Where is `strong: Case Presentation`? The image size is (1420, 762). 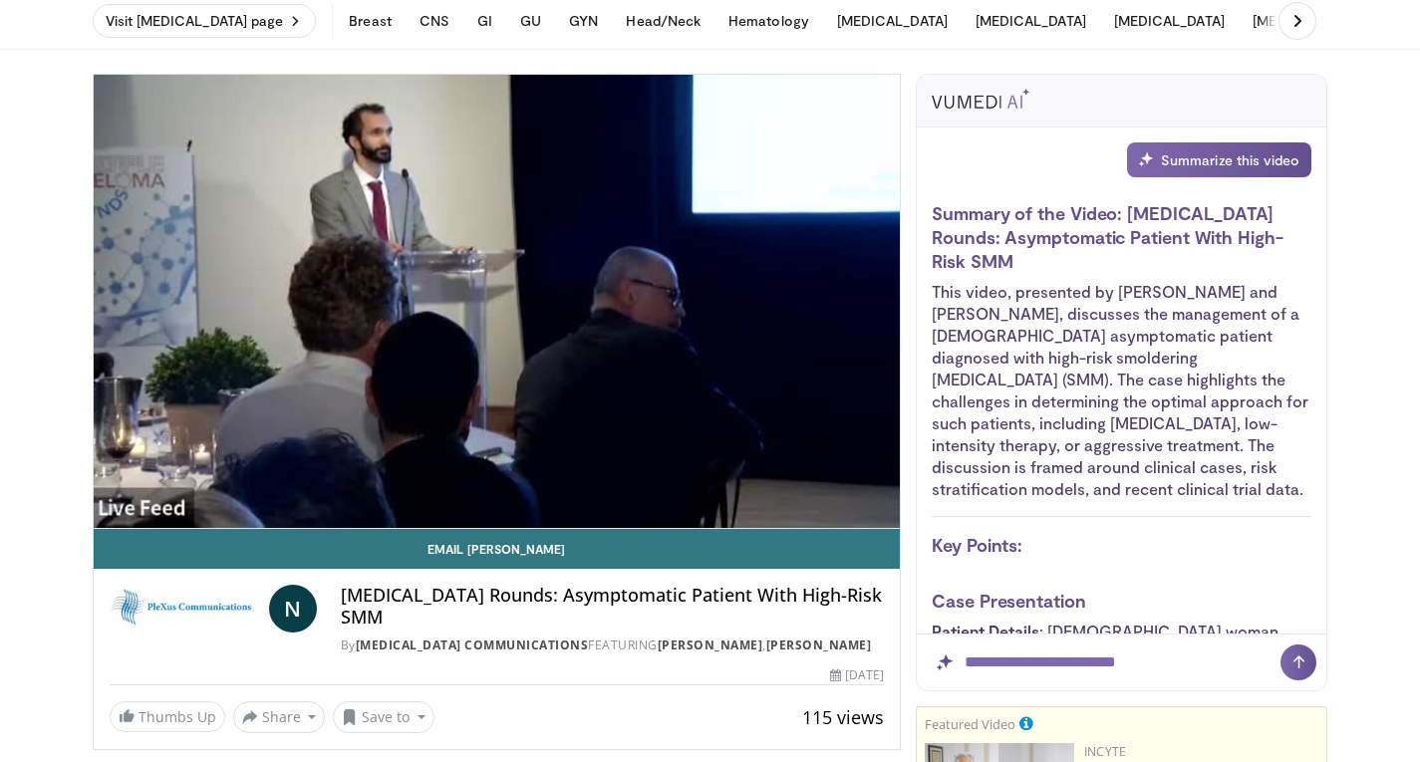
strong: Case Presentation is located at coordinates (1008, 601).